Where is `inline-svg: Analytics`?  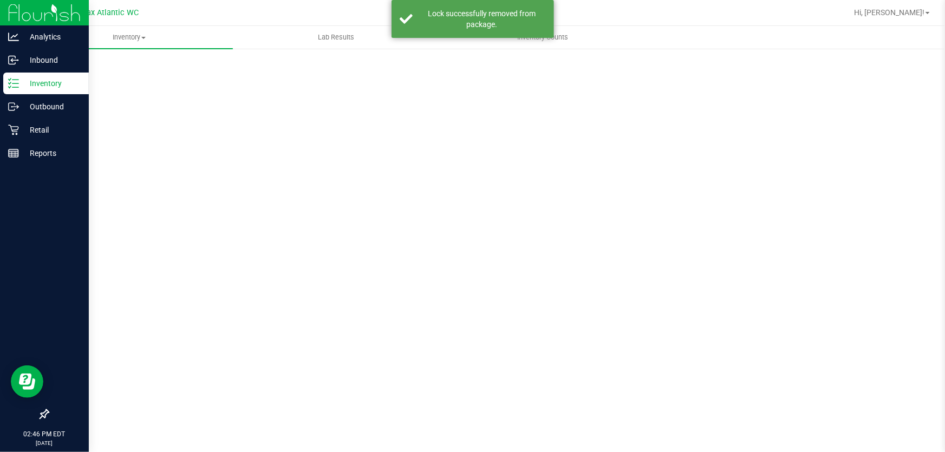 inline-svg: Analytics is located at coordinates (14, 37).